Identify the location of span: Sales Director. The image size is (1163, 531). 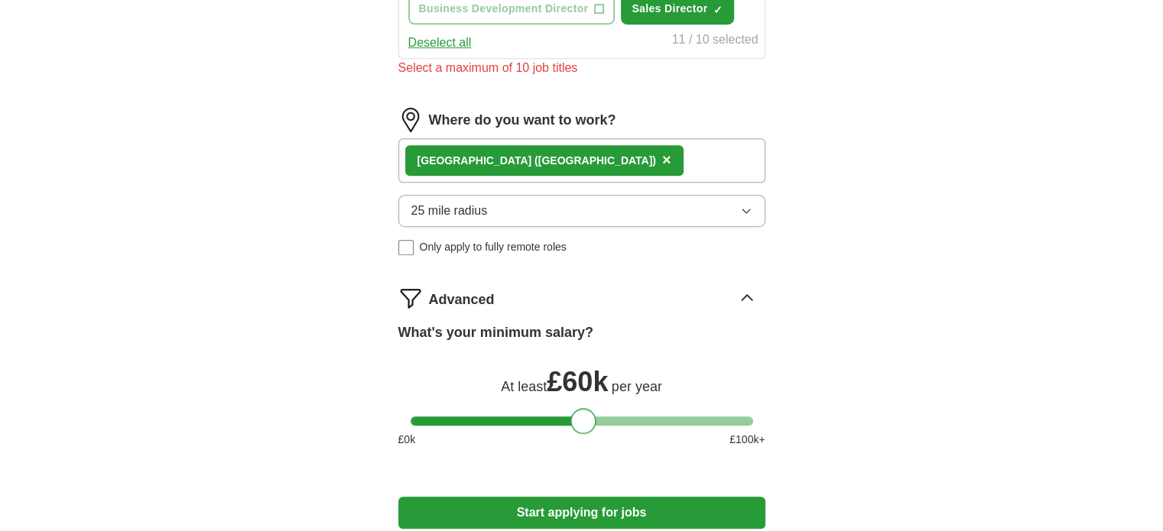
(669, 8).